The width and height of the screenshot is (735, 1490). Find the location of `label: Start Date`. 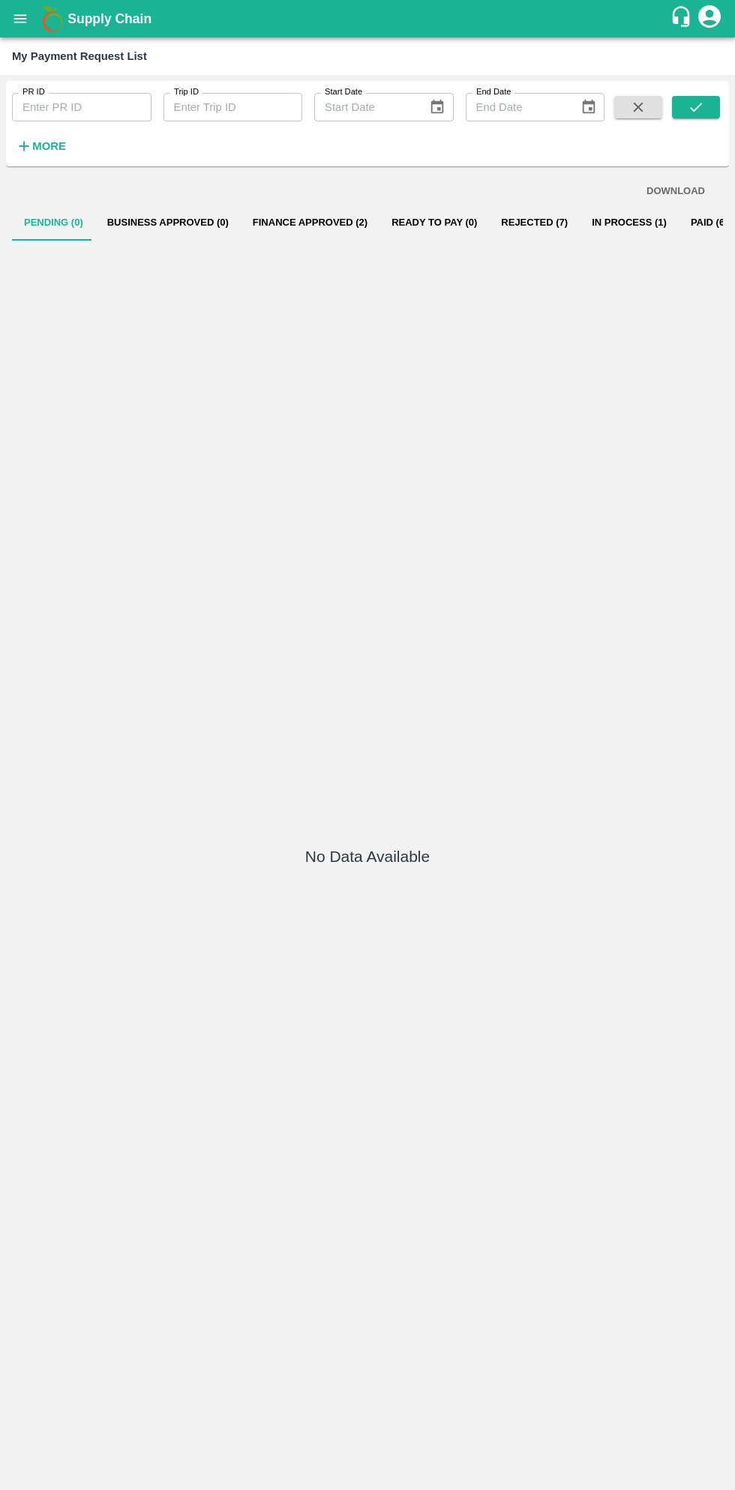

label: Start Date is located at coordinates (343, 92).